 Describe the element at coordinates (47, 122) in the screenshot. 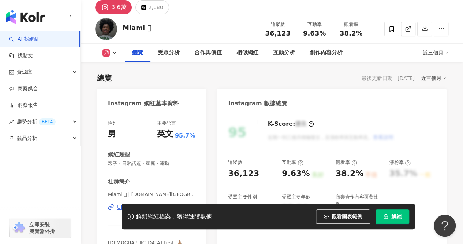

I see `div: BETA` at that location.